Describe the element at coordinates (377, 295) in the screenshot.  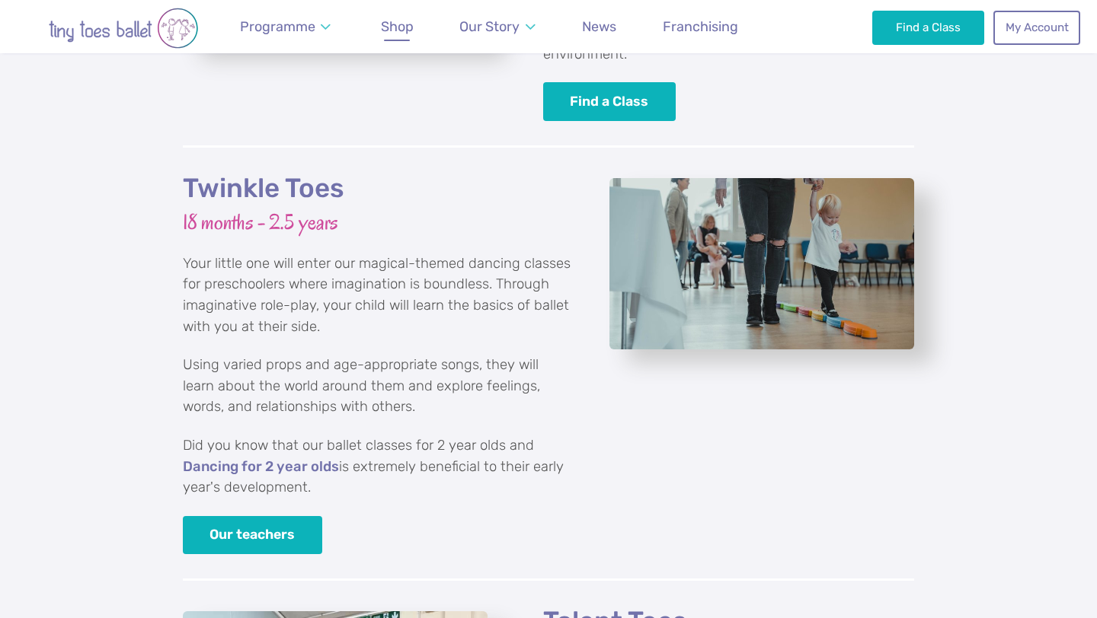
I see `p: Your little one will enter our magical-themed dancing classes for preschoolers where imagination ...` at that location.